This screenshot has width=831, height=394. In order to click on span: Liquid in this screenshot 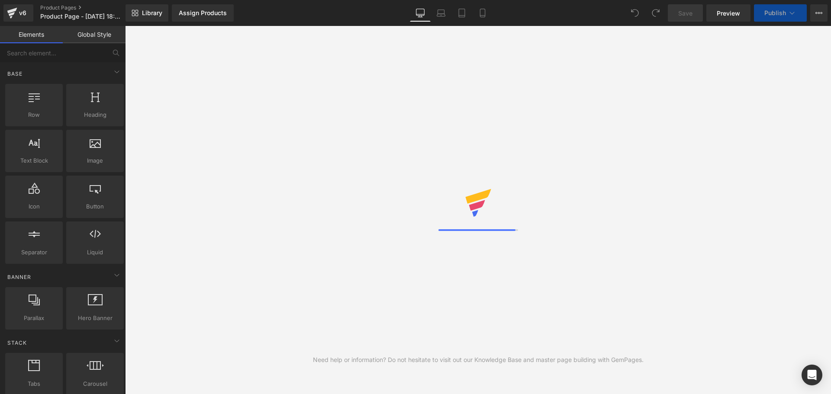, I will do `click(95, 252)`.